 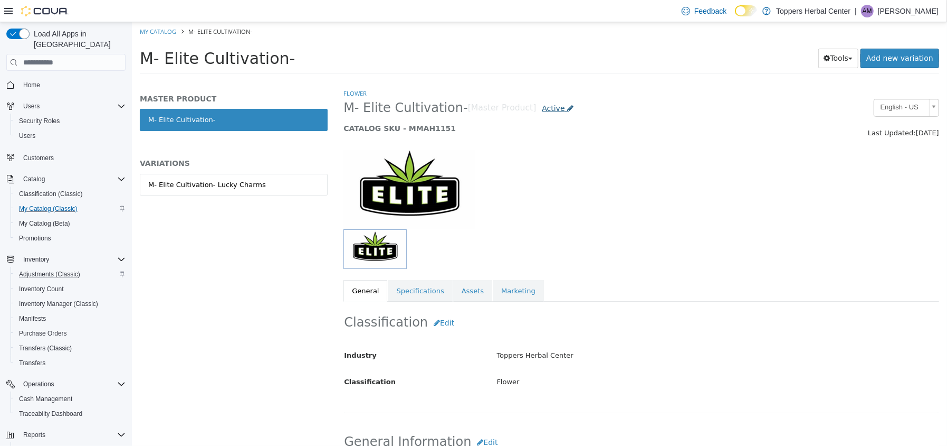 I want to click on span: Classification (Classic), so click(x=51, y=194).